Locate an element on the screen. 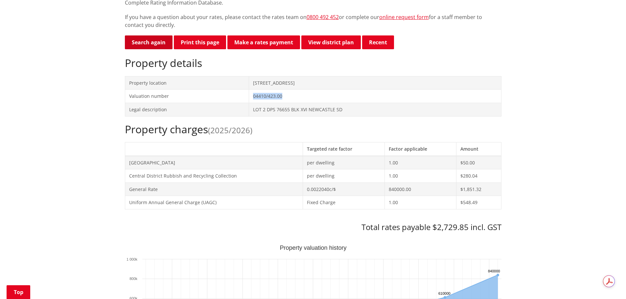 The height and width of the screenshot is (299, 626). text: Property valuation history is located at coordinates (313, 248).